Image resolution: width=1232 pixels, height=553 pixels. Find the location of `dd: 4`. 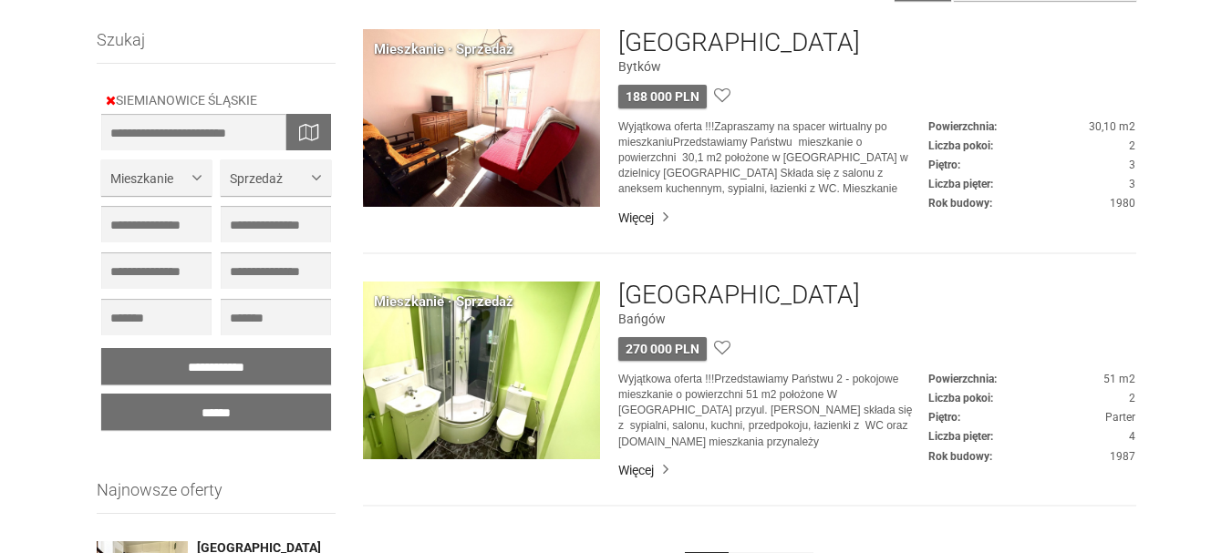

dd: 4 is located at coordinates (1031, 437).